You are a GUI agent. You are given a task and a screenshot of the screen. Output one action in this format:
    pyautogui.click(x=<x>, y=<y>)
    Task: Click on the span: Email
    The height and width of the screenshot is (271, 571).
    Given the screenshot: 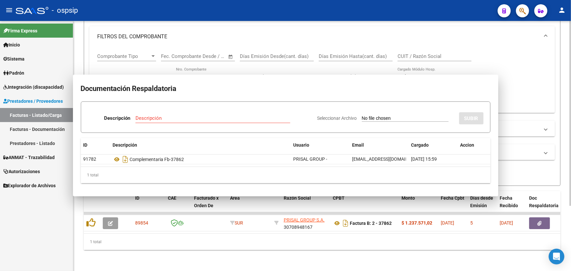 What is the action you would take?
    pyautogui.click(x=358, y=145)
    